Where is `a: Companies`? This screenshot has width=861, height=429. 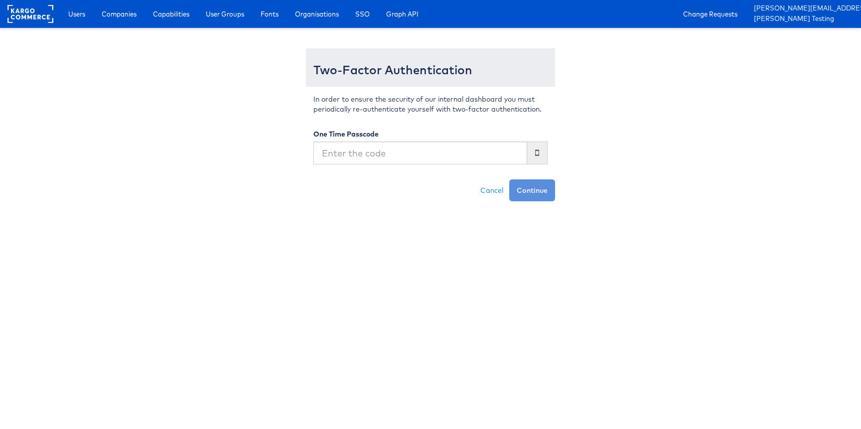 a: Companies is located at coordinates (119, 14).